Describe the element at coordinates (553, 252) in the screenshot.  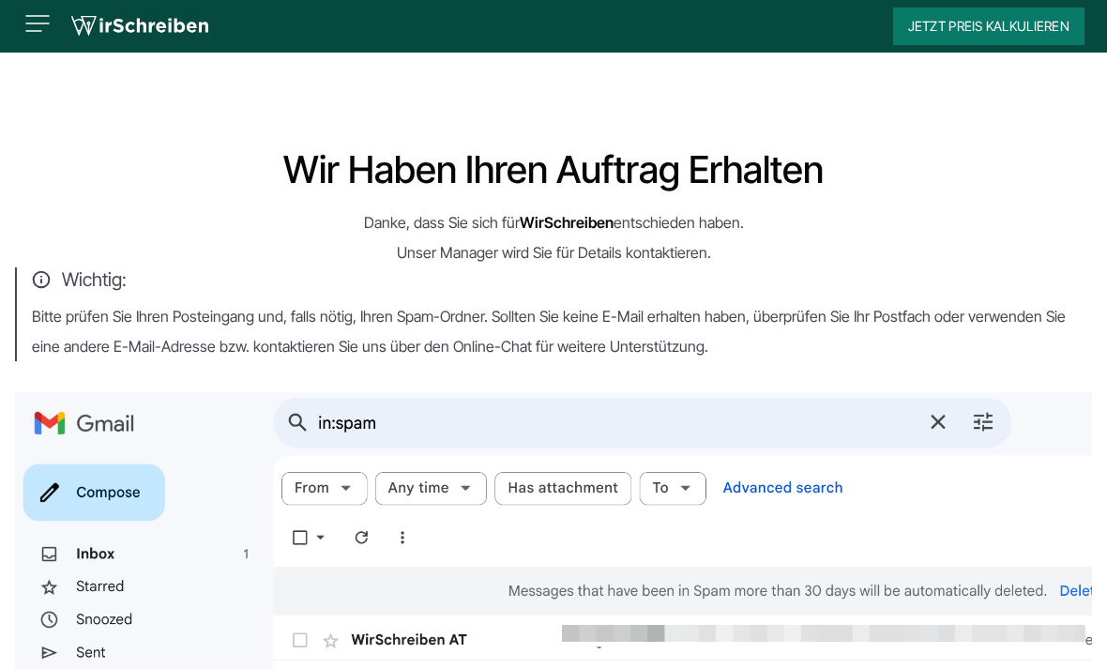
I see `p: Unser Manager wird Sie für Details kontaktieren.` at that location.